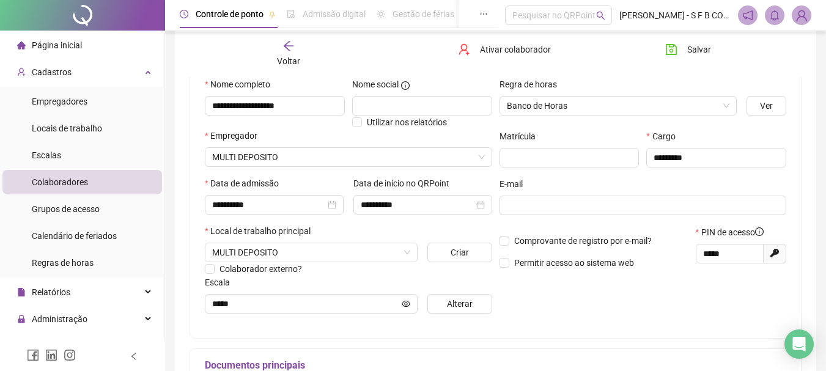 The width and height of the screenshot is (826, 371). I want to click on span: Utilizar nos relatórios, so click(407, 122).